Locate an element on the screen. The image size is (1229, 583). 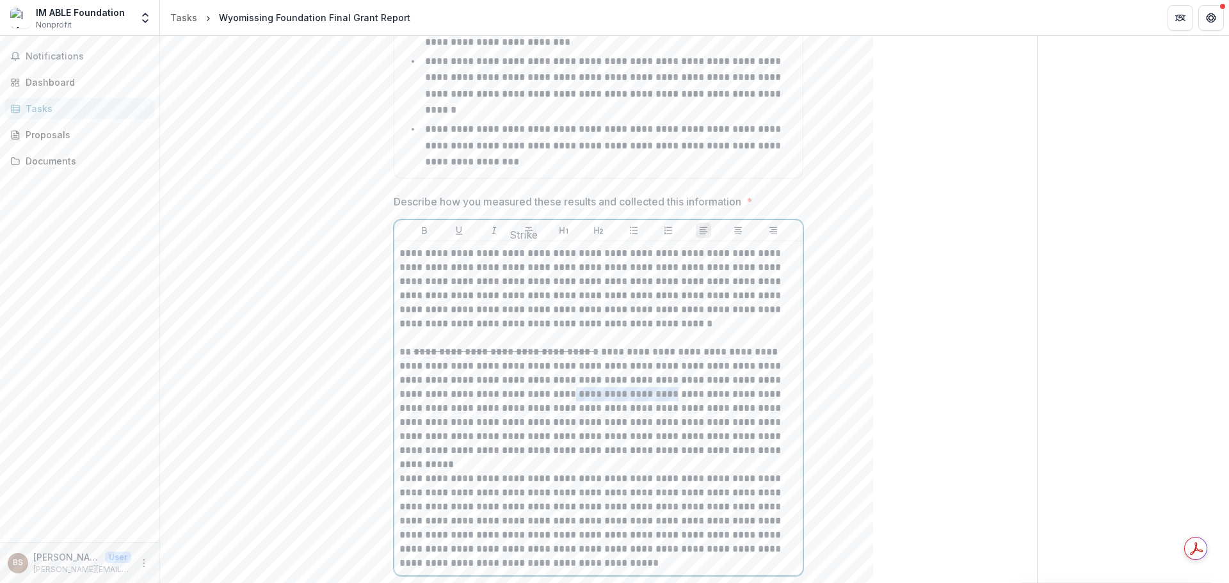
button: Heading 1 is located at coordinates (564, 230).